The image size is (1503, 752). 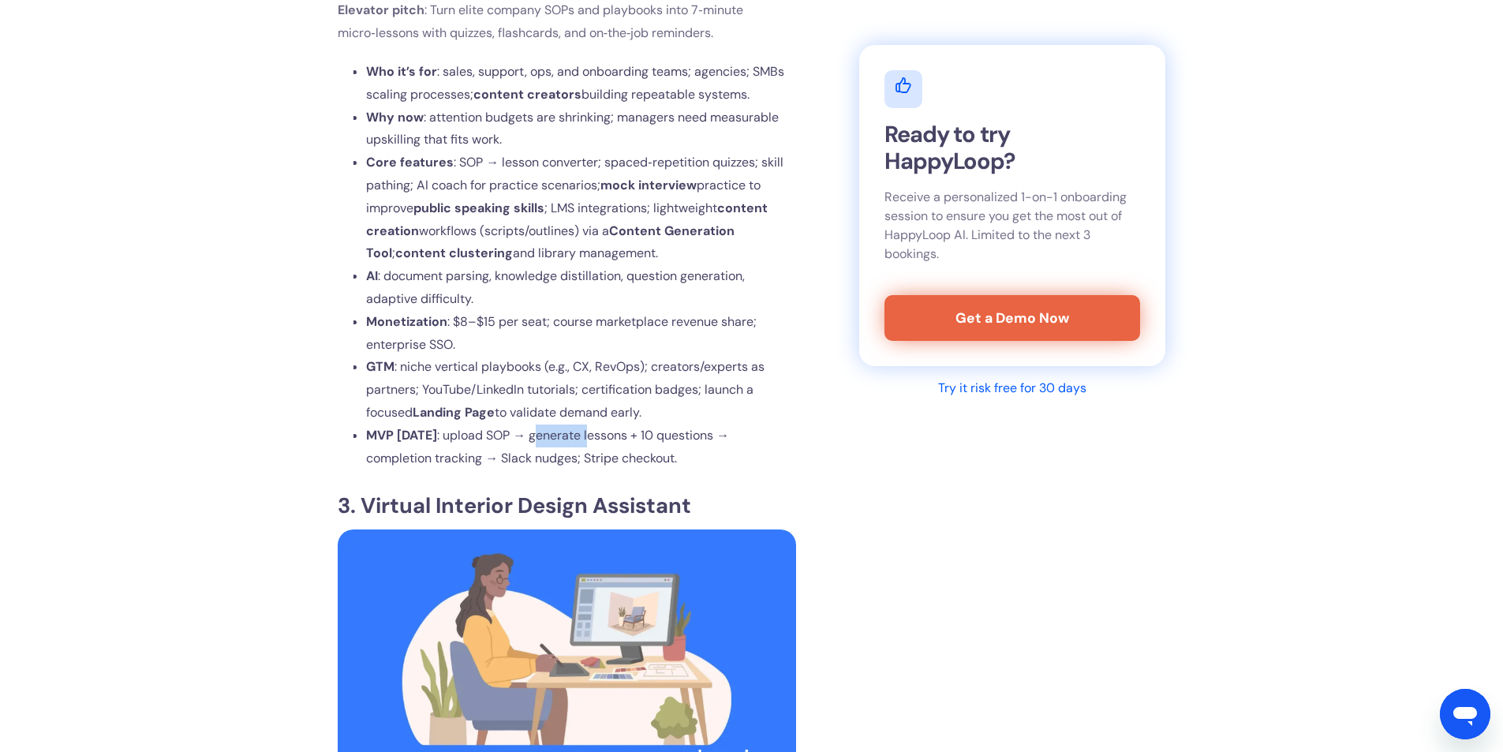 What do you see at coordinates (454, 252) in the screenshot?
I see `b: content clustering` at bounding box center [454, 252].